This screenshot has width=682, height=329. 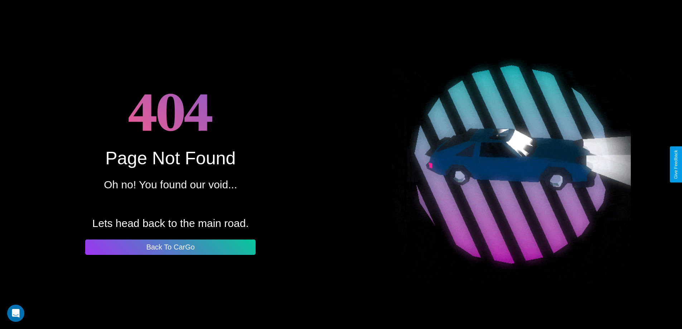 I want to click on div: Give Feedback, so click(x=676, y=164).